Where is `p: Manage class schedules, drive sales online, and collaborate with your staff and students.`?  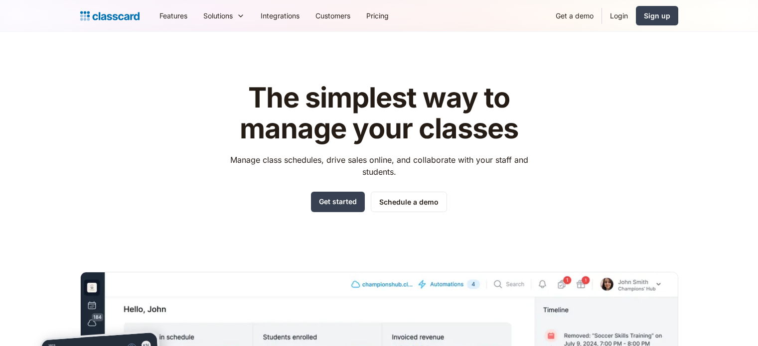 p: Manage class schedules, drive sales online, and collaborate with your staff and students. is located at coordinates (379, 166).